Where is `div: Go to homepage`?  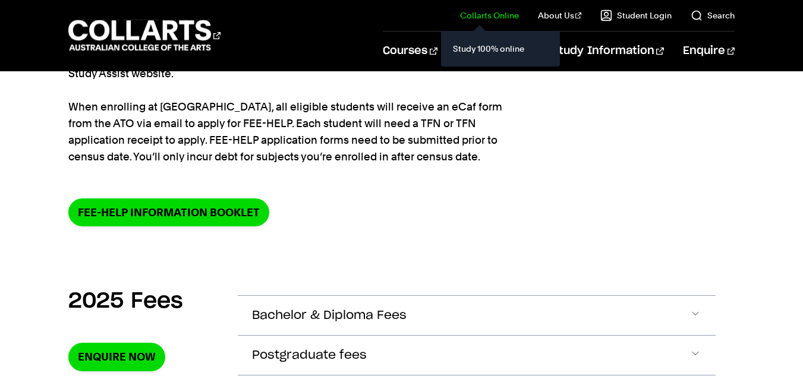 div: Go to homepage is located at coordinates (144, 35).